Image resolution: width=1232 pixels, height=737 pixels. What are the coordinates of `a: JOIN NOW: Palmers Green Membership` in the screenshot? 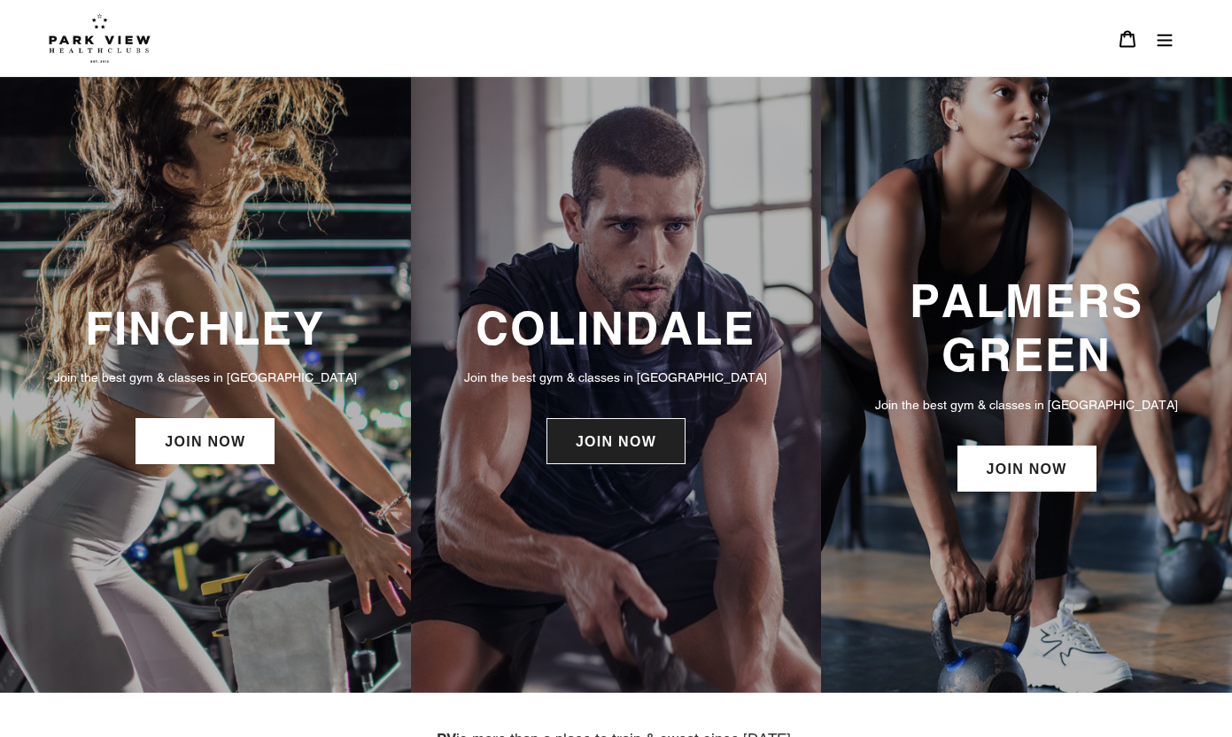 It's located at (1026, 468).